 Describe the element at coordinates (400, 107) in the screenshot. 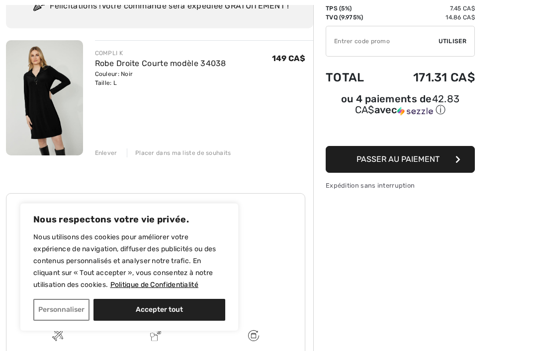

I see `div: ou 4 paiements de42.83 CA$avecSezzle Cliquez pour en savoir plus sur Sezzle` at that location.